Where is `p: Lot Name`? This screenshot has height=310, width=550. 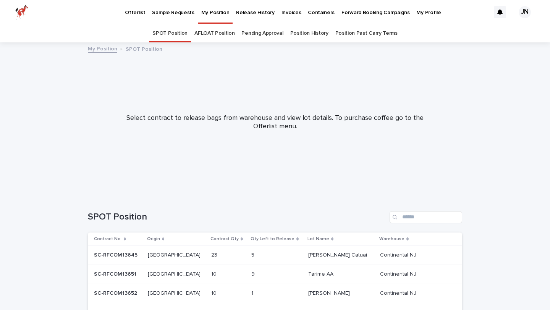 p: Lot Name is located at coordinates (318, 239).